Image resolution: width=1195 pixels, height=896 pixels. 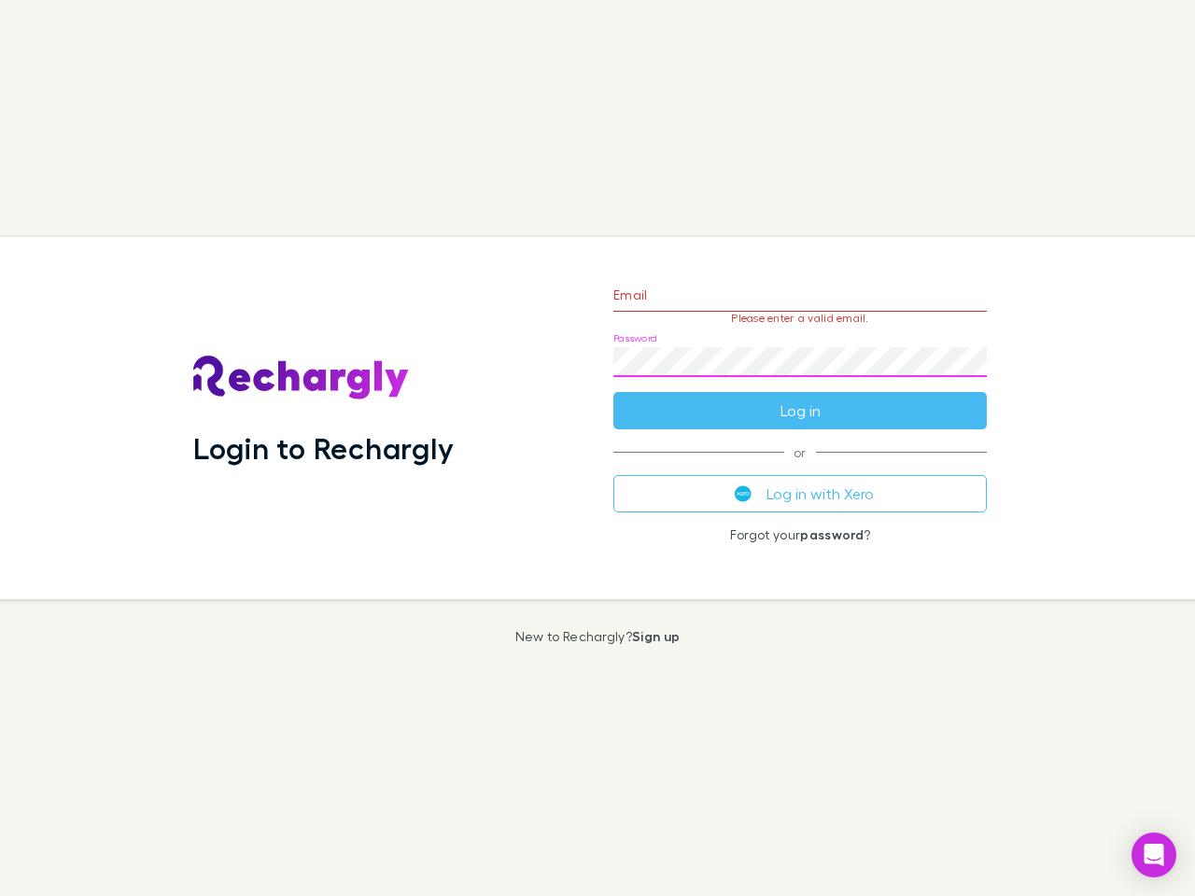 What do you see at coordinates (800, 452) in the screenshot?
I see `span: or` at bounding box center [800, 452].